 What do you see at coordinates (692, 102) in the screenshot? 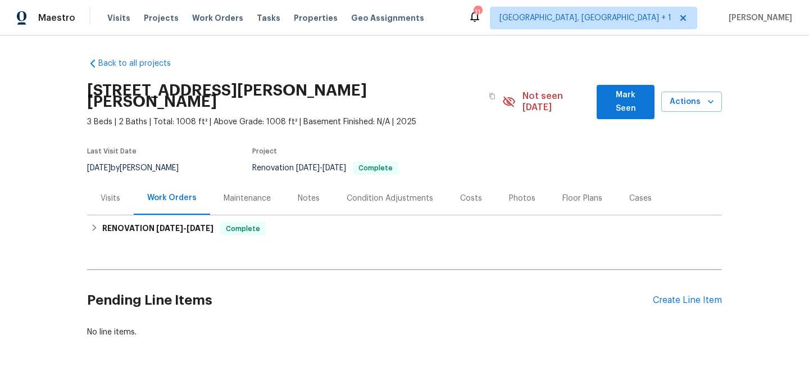
I see `button: Actions` at bounding box center [692, 102].